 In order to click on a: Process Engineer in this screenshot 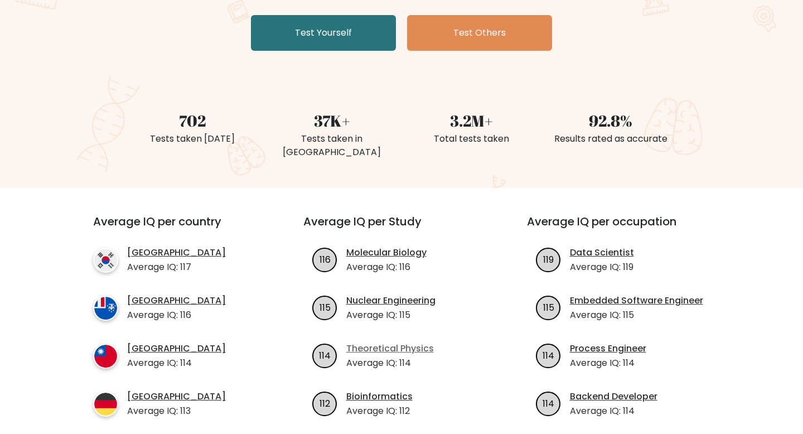, I will do `click(608, 348)`.